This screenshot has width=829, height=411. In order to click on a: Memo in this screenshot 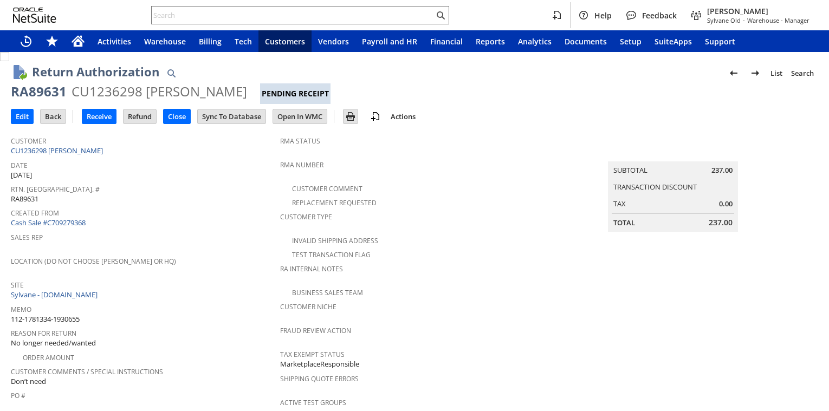, I will do `click(21, 309)`.